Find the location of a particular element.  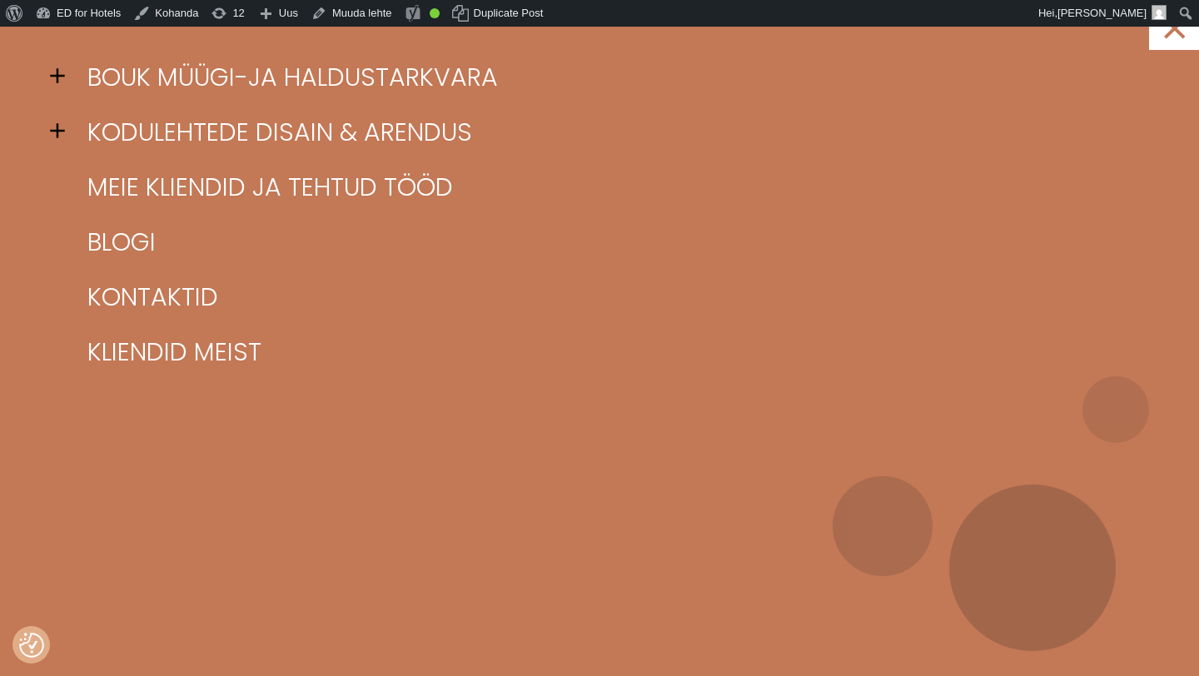

img: Revisit consent button is located at coordinates (32, 645).